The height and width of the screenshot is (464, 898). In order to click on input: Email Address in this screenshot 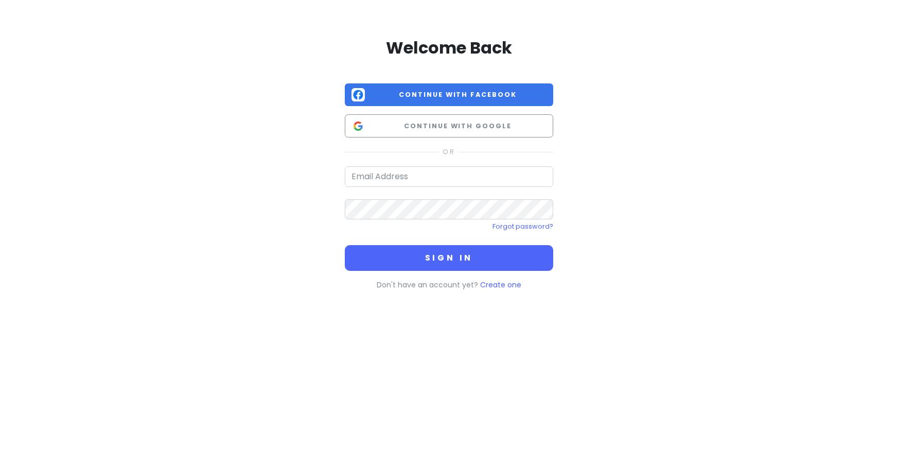, I will do `click(449, 176)`.